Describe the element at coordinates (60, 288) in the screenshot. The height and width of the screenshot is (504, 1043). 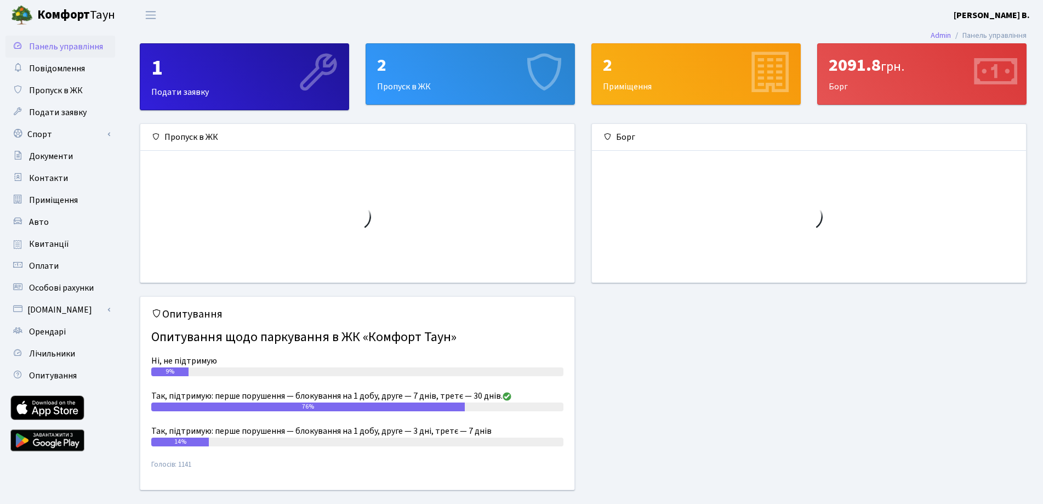
I see `a: Особові рахунки` at that location.